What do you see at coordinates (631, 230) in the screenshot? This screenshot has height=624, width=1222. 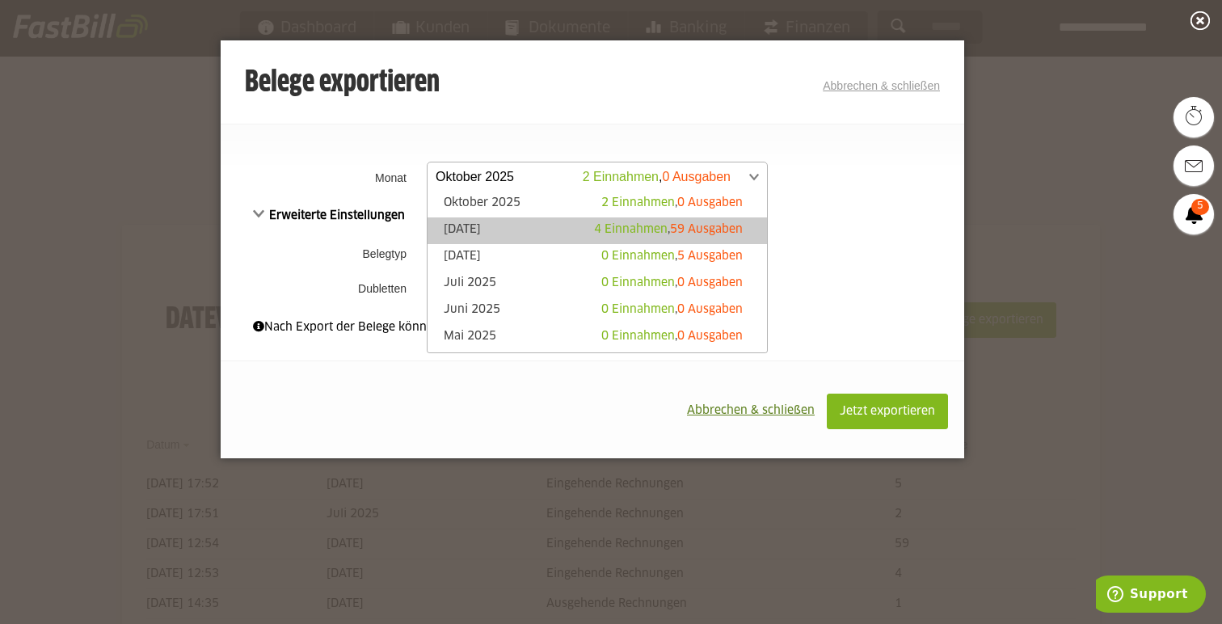 I see `span: 4 Einnahmen` at bounding box center [631, 230].